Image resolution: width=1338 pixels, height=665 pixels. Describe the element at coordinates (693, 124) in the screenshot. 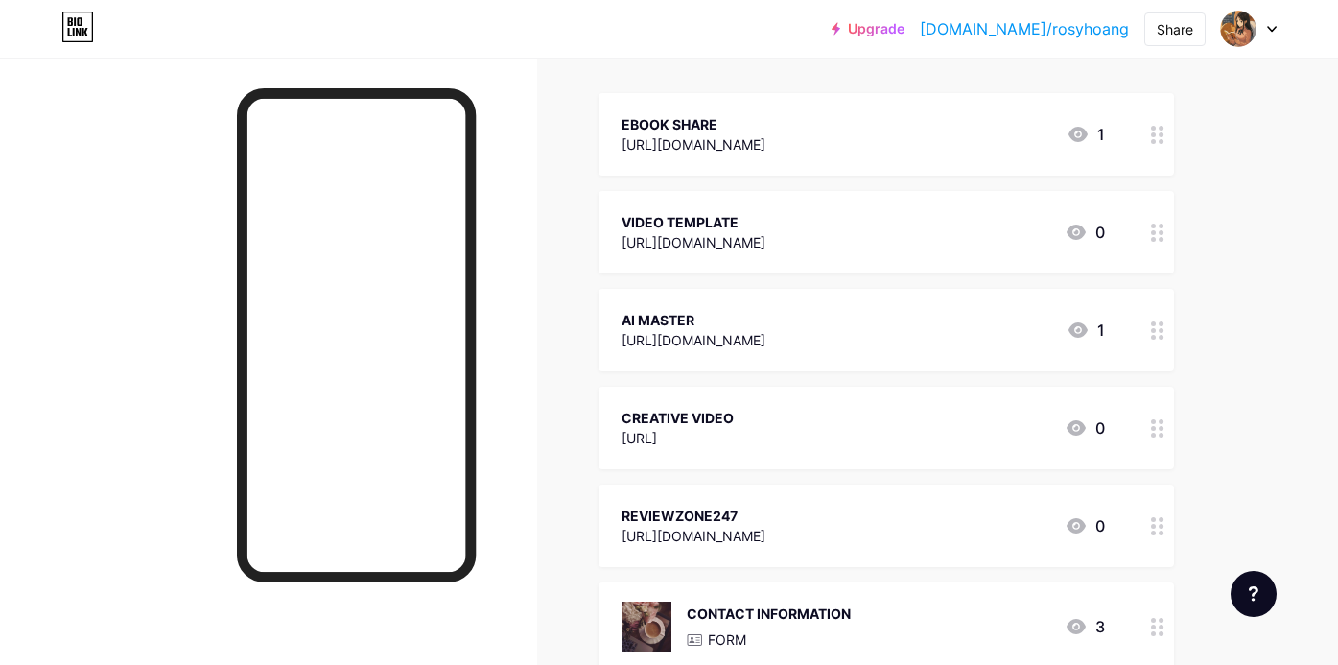

I see `div: EBOOK SHARE` at that location.